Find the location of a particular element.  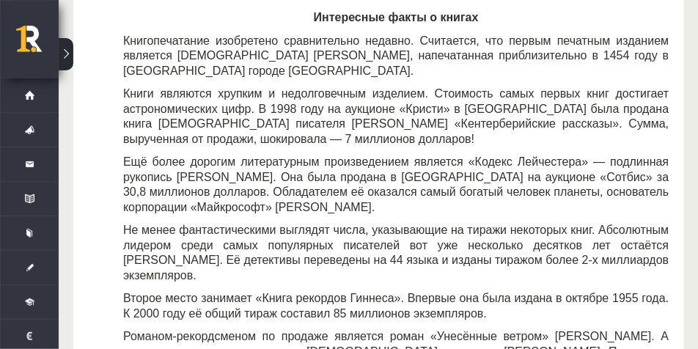

span: Книги являются хрупким и недолговечным изделием. Стоимость самых первых книг достигает астрономич... is located at coordinates (396, 116).